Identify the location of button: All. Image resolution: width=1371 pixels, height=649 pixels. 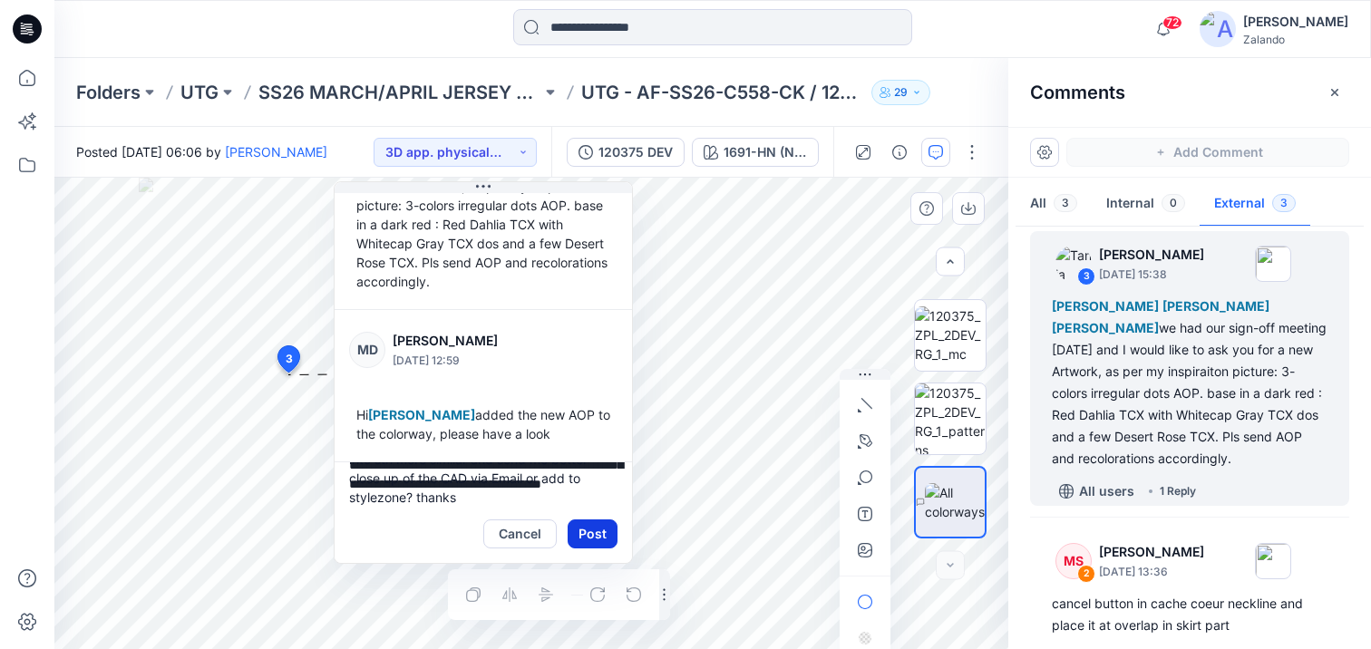
(1053, 204).